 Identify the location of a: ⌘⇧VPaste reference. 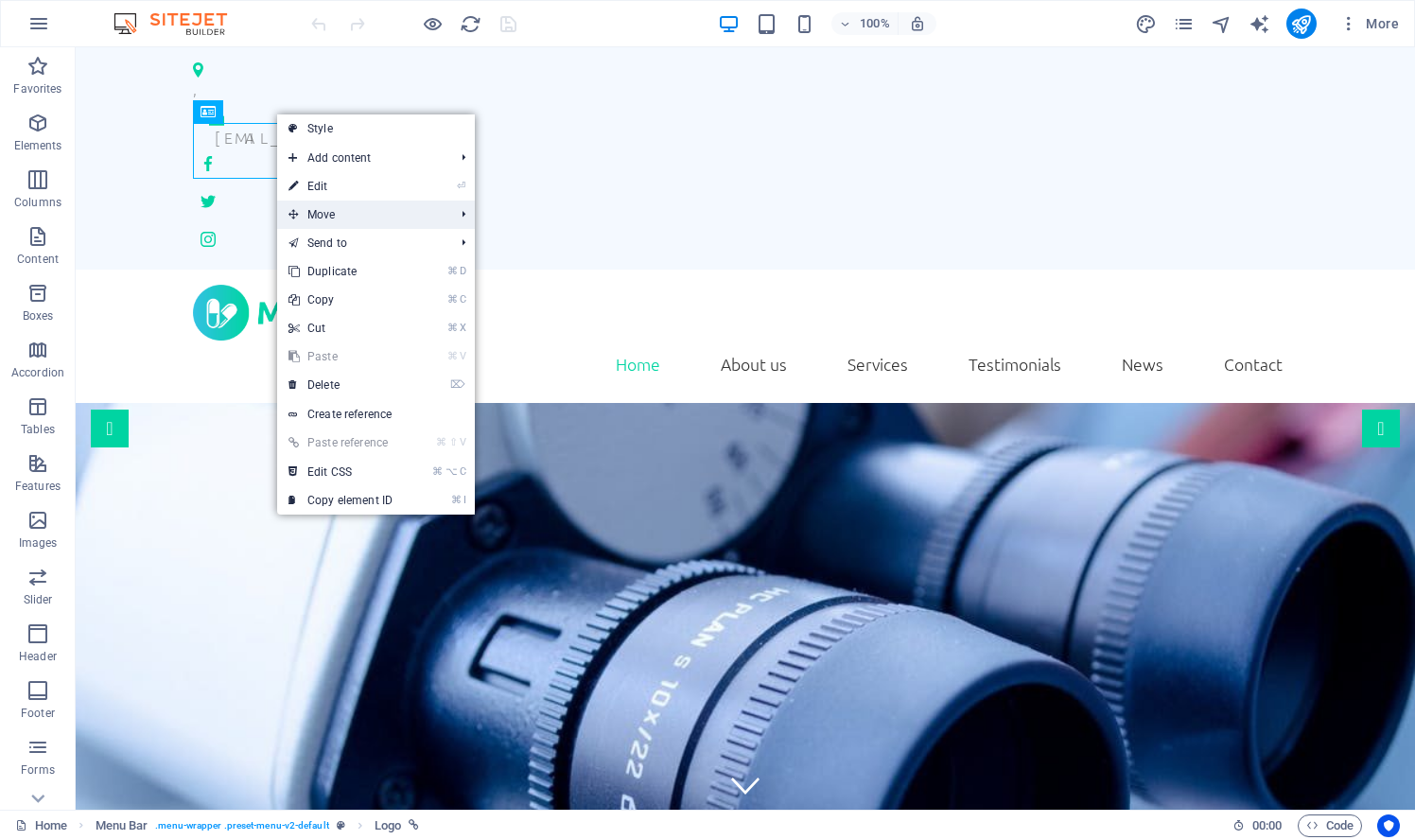
(341, 442).